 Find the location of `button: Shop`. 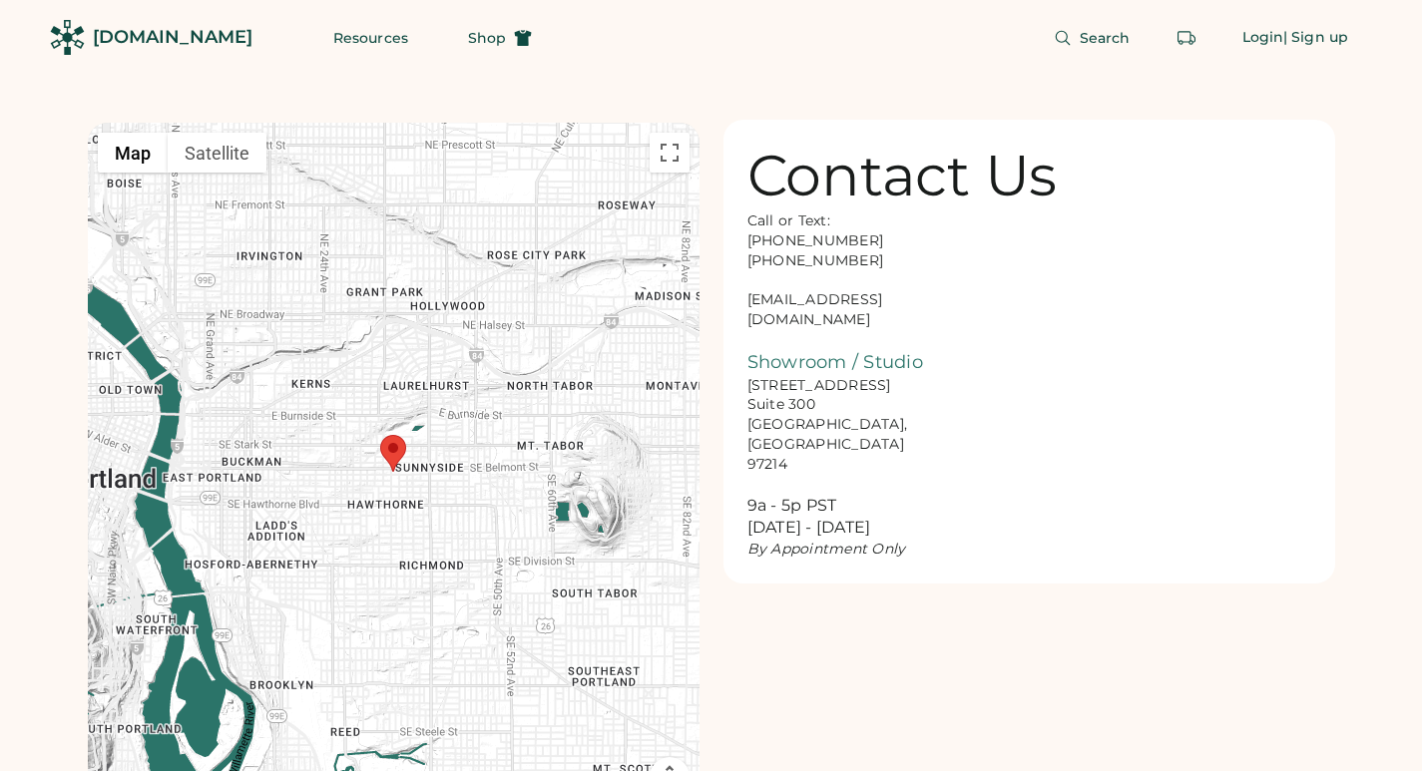

button: Shop is located at coordinates (500, 38).